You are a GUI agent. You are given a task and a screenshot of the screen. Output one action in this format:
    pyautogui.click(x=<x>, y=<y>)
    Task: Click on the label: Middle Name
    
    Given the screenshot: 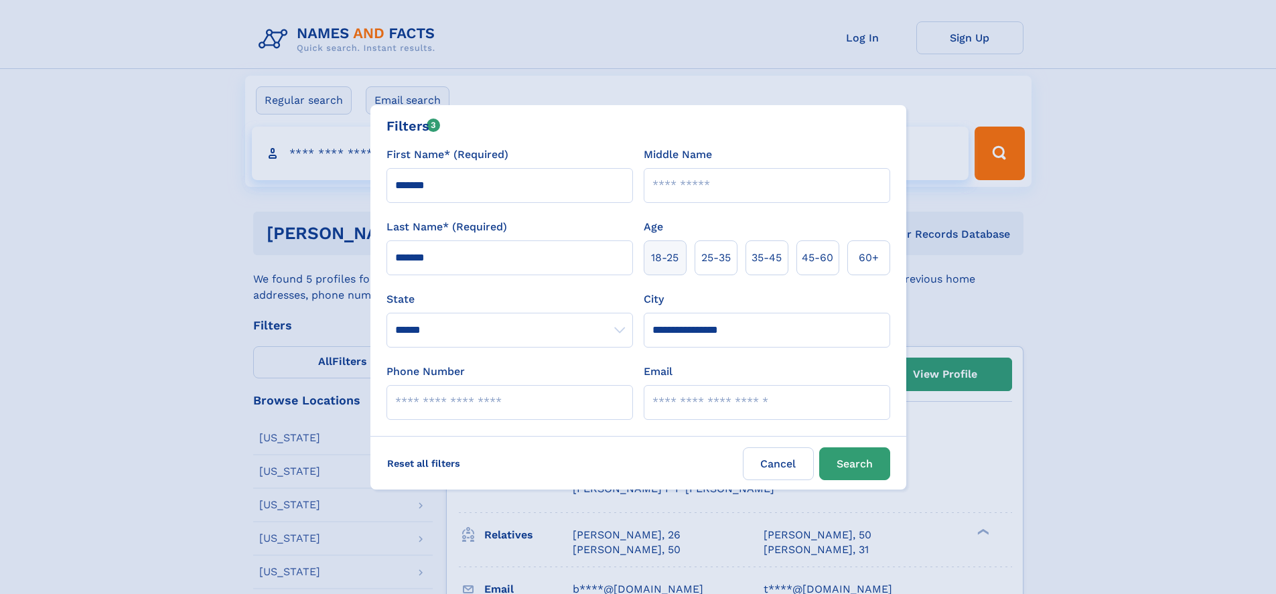 What is the action you would take?
    pyautogui.click(x=678, y=155)
    